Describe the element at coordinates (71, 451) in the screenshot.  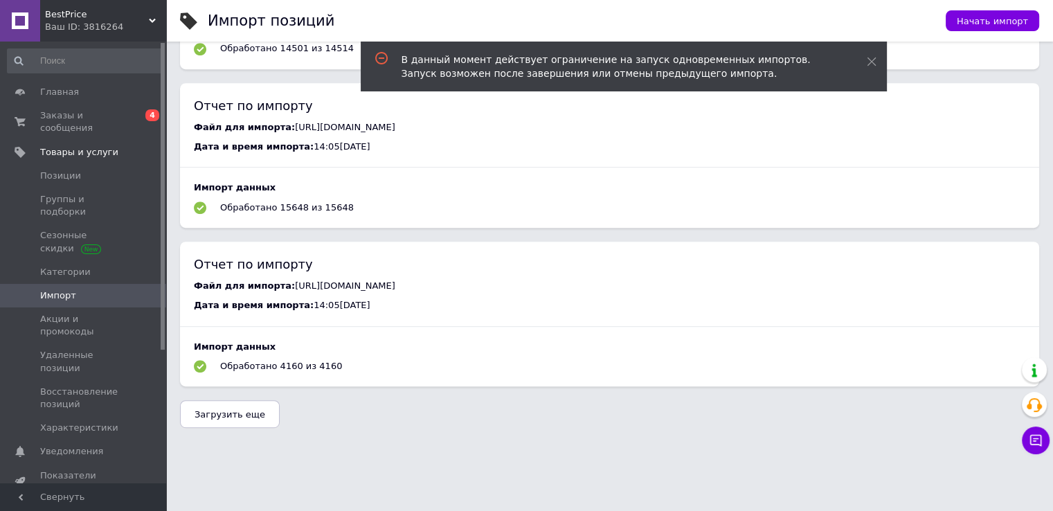
I see `span: Уведомления` at that location.